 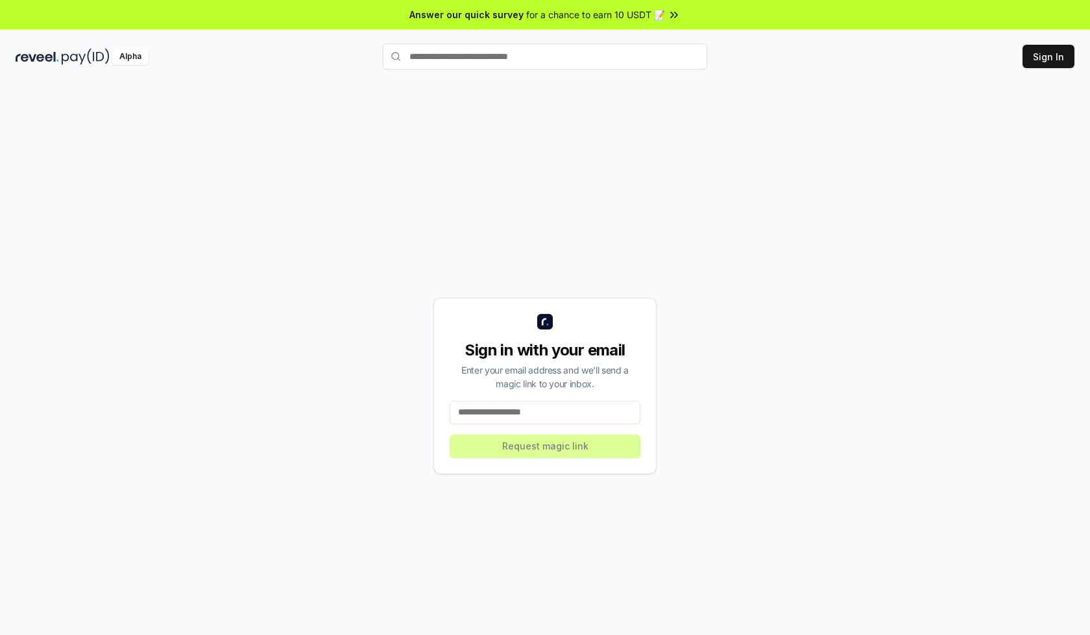 What do you see at coordinates (596, 14) in the screenshot?
I see `span: for a chance to earn 10 USDT 📝` at bounding box center [596, 14].